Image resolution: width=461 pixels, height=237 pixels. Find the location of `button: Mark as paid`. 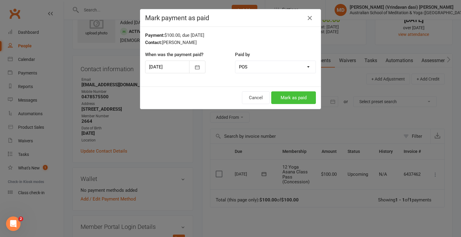

button: Mark as paid is located at coordinates (294, 98).